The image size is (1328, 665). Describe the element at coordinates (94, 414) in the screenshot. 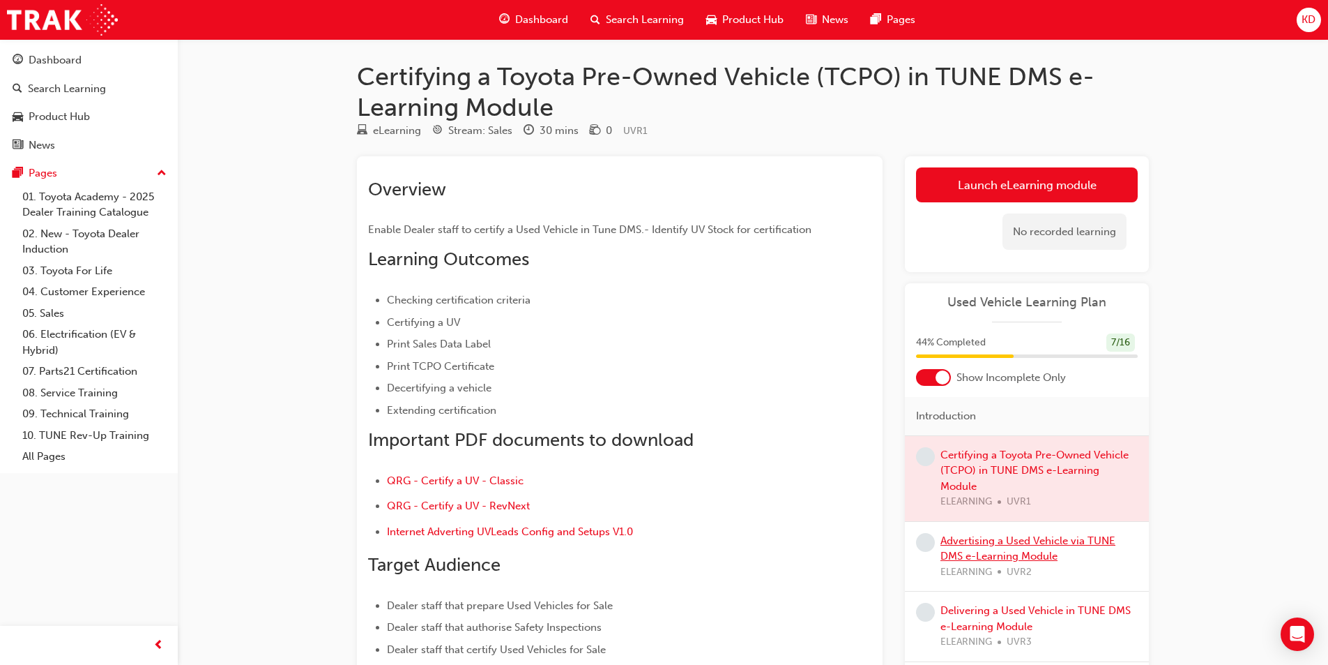

I see `a: 09. Technical Training` at that location.